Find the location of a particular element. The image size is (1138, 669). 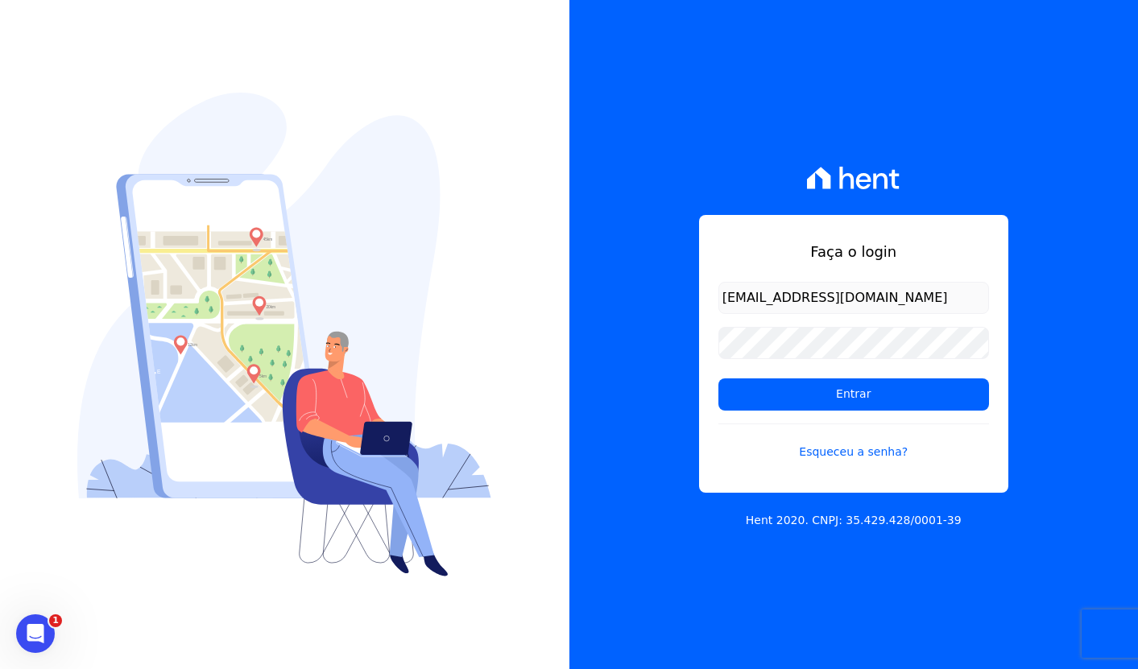

input: Email is located at coordinates (853, 298).